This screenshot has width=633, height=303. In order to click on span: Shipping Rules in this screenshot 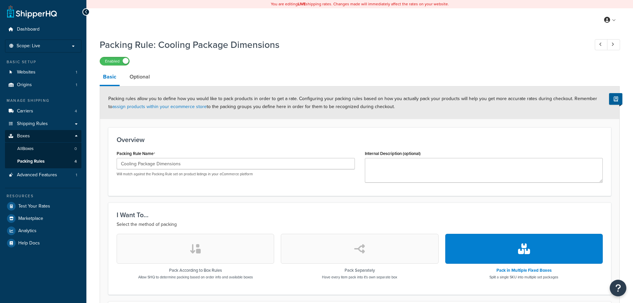, I will do `click(32, 124)`.